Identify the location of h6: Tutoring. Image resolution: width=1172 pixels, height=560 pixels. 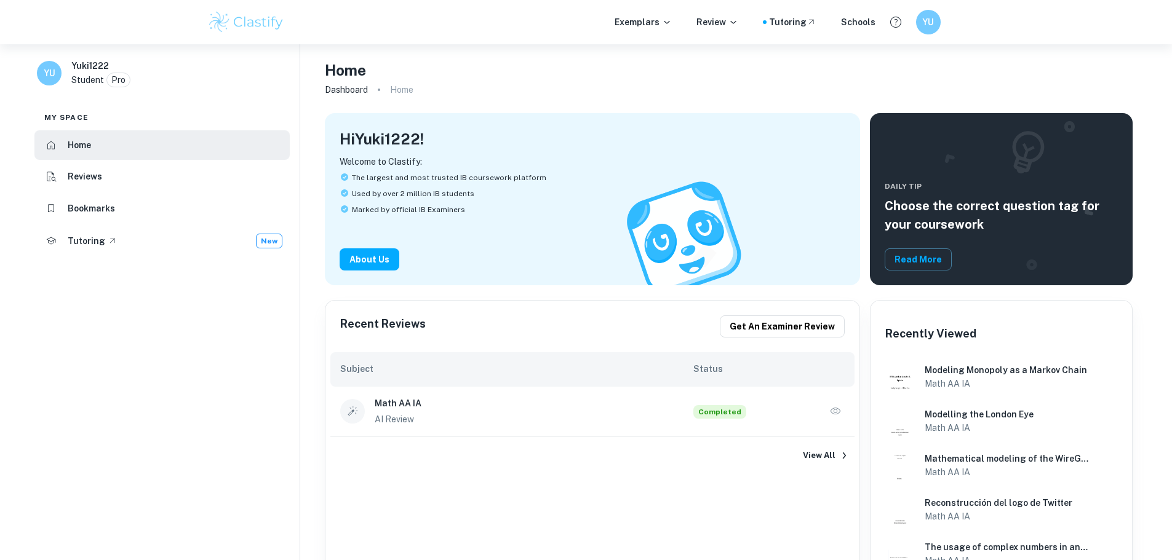
(86, 241).